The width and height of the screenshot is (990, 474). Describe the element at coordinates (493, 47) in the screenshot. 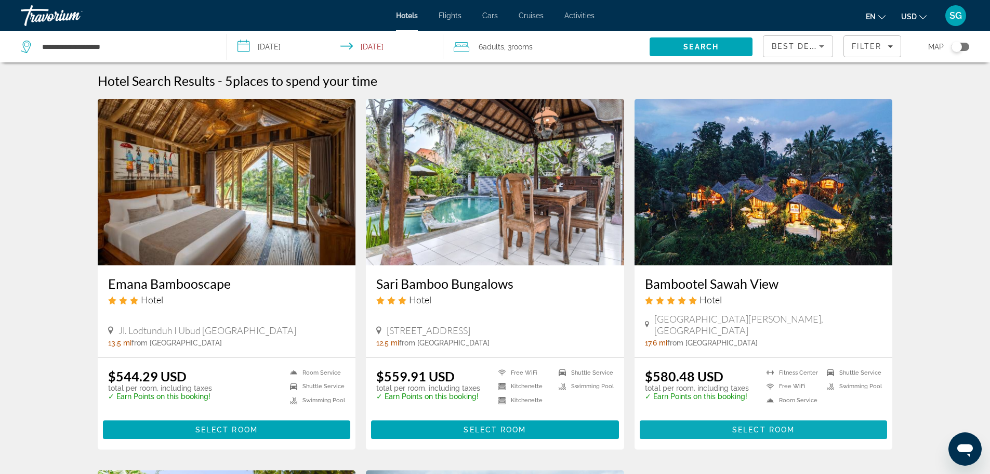

I see `span: Adults` at that location.